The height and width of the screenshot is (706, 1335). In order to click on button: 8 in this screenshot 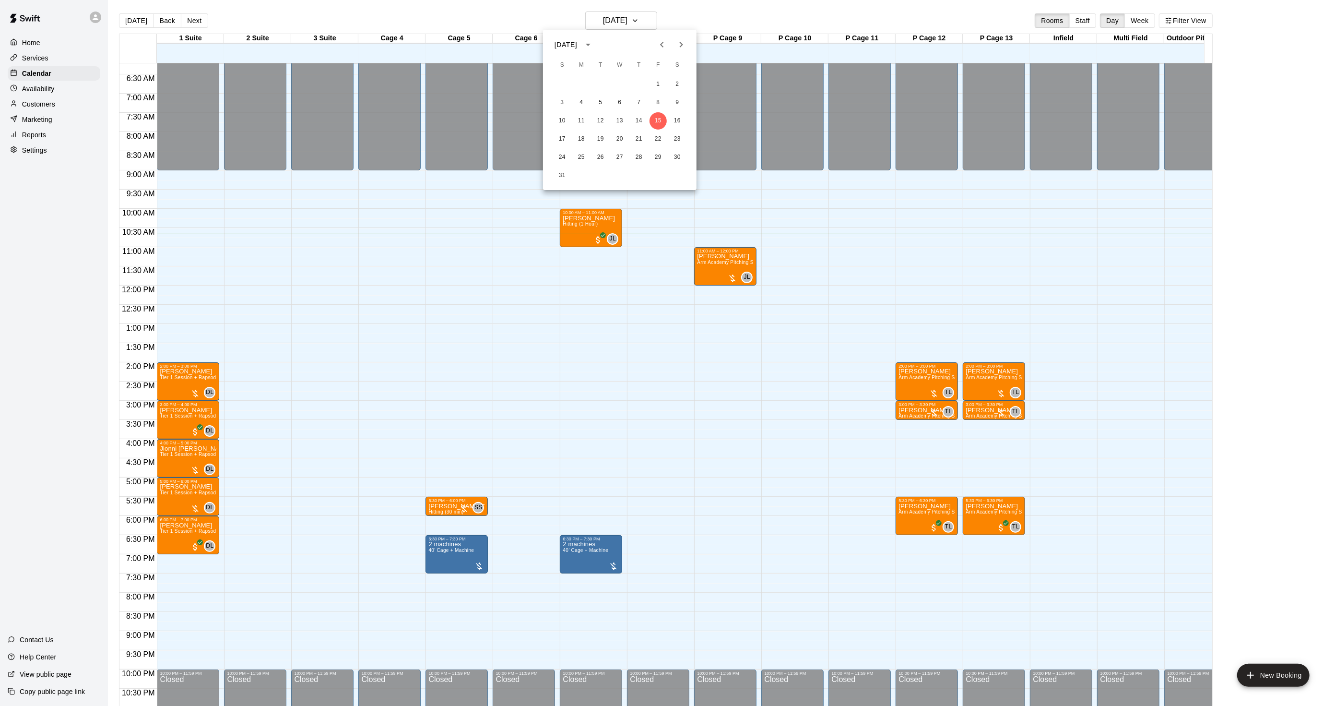, I will do `click(658, 103)`.